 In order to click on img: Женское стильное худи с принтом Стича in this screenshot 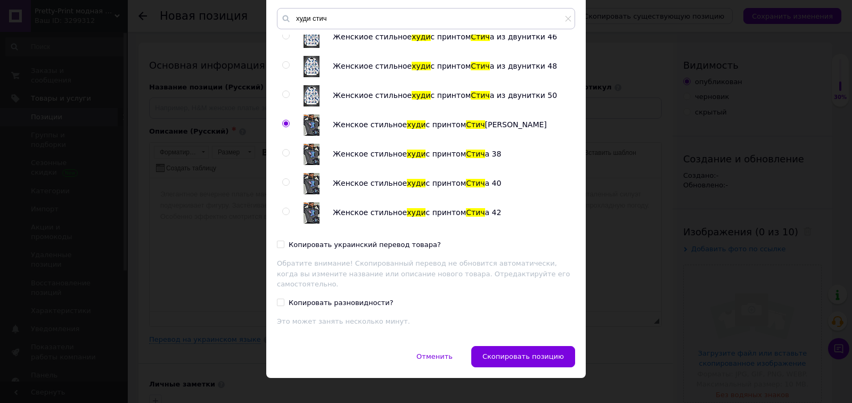, I will do `click(312, 125)`.